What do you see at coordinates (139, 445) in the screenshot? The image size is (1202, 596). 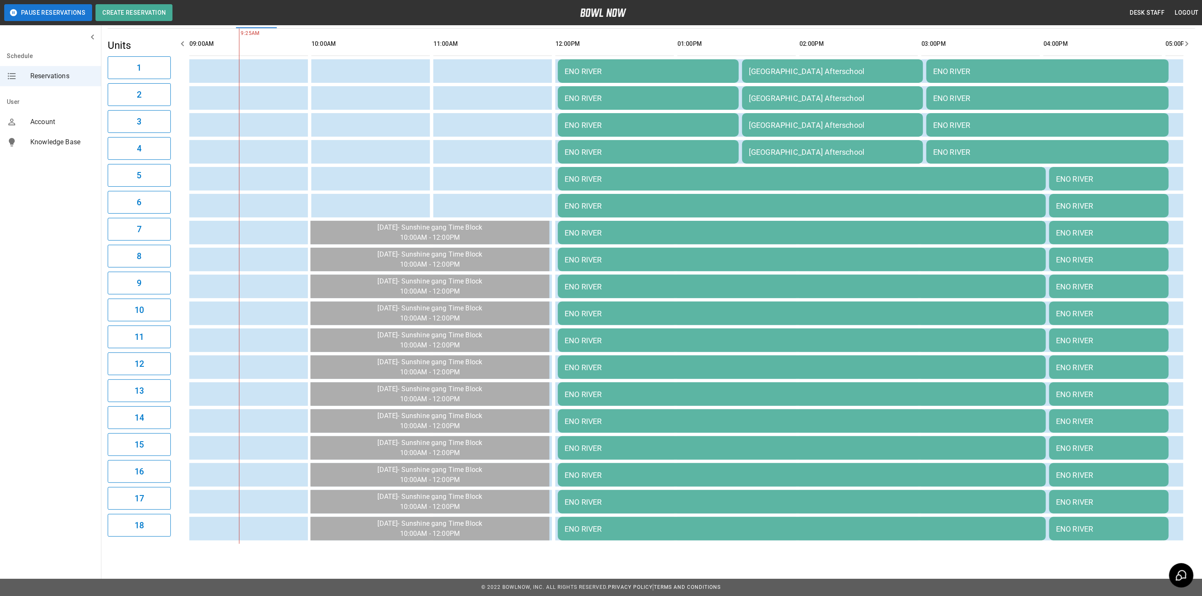 I see `h6: 15` at bounding box center [139, 445].